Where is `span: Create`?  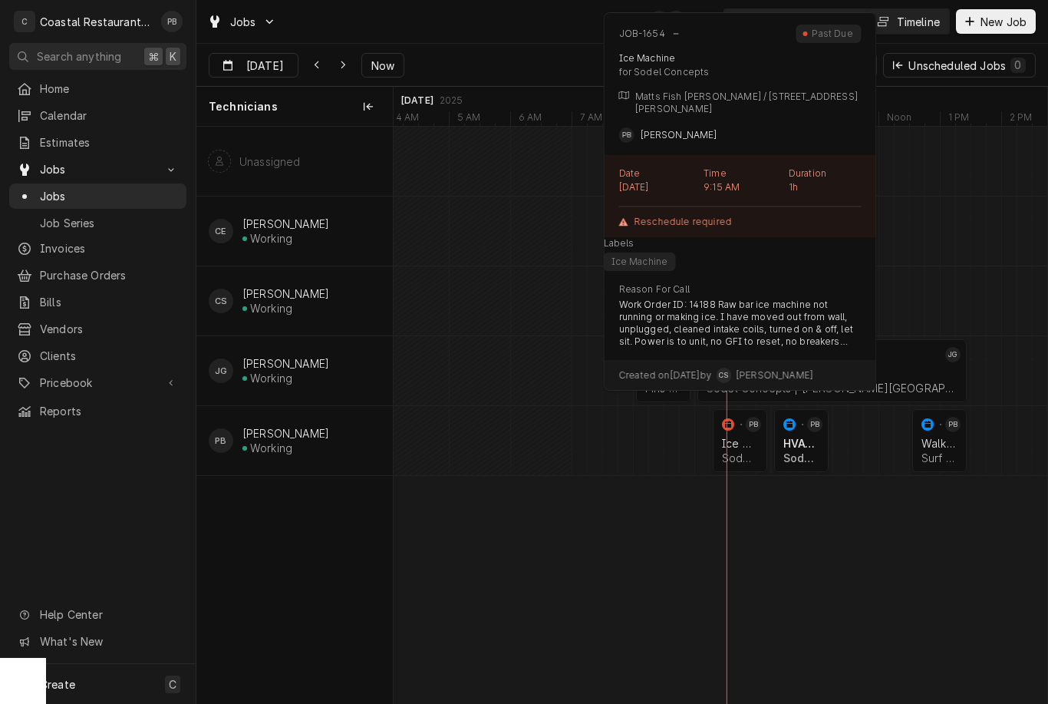
span: Create is located at coordinates (58, 684).